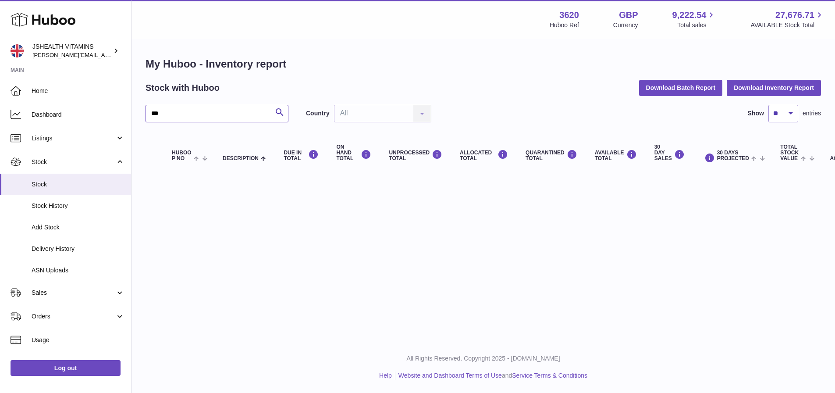 Image resolution: width=835 pixels, height=393 pixels. I want to click on span: 27,676.71, so click(795, 15).